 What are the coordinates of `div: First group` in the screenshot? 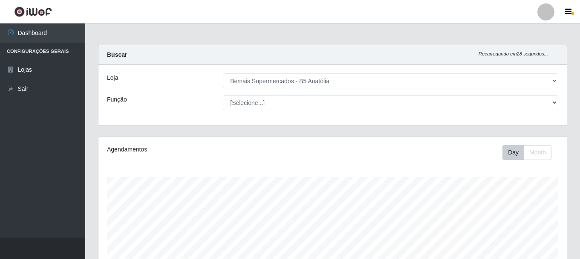 It's located at (527, 152).